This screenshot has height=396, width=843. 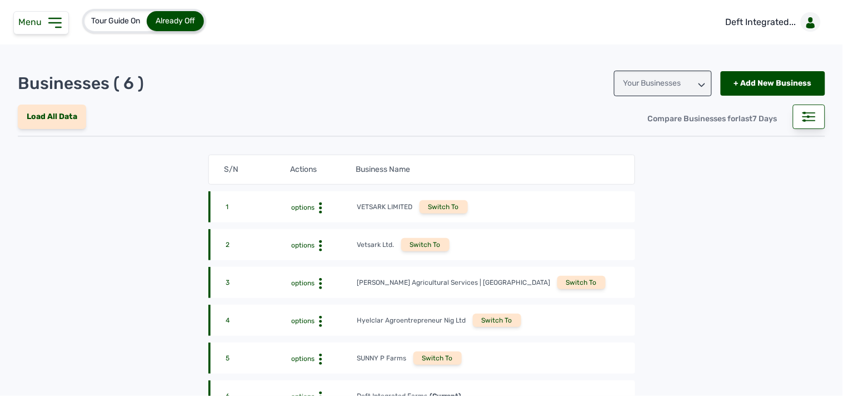 I want to click on p: Businesses ( 6 ), so click(x=81, y=83).